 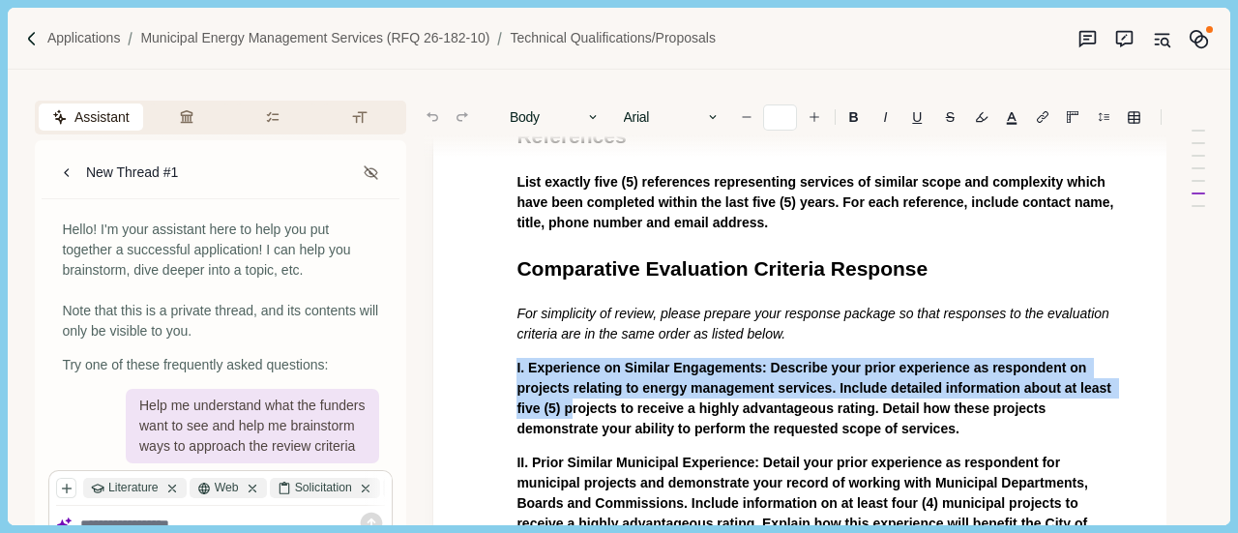 What do you see at coordinates (314, 38) in the screenshot?
I see `a: Municipal Energy Management Services (RFQ 26-182-10)` at bounding box center [314, 38].